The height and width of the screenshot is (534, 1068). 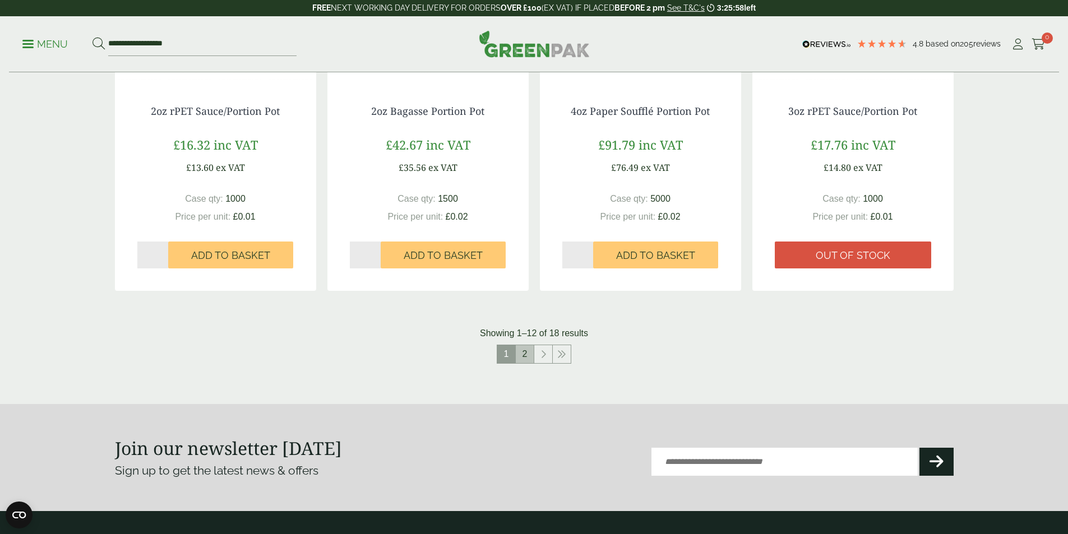 I want to click on span: £42.67, so click(x=404, y=145).